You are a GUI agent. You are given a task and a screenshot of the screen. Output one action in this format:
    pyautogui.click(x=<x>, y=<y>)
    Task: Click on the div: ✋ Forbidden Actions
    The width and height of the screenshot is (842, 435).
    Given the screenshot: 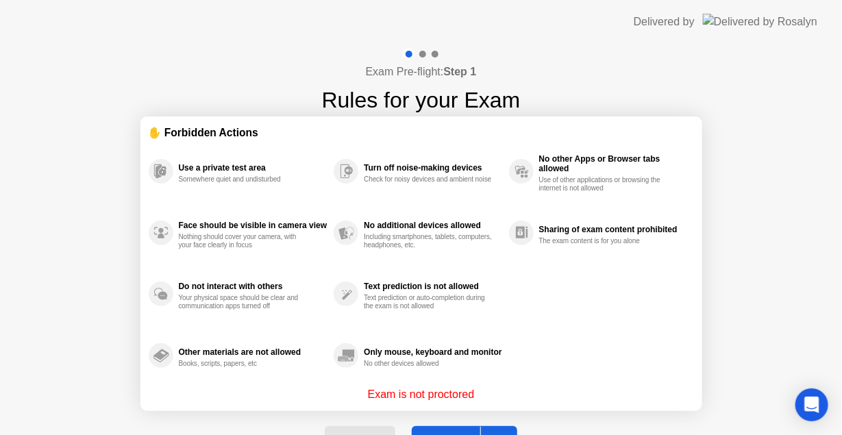 What is the action you would take?
    pyautogui.click(x=422, y=132)
    